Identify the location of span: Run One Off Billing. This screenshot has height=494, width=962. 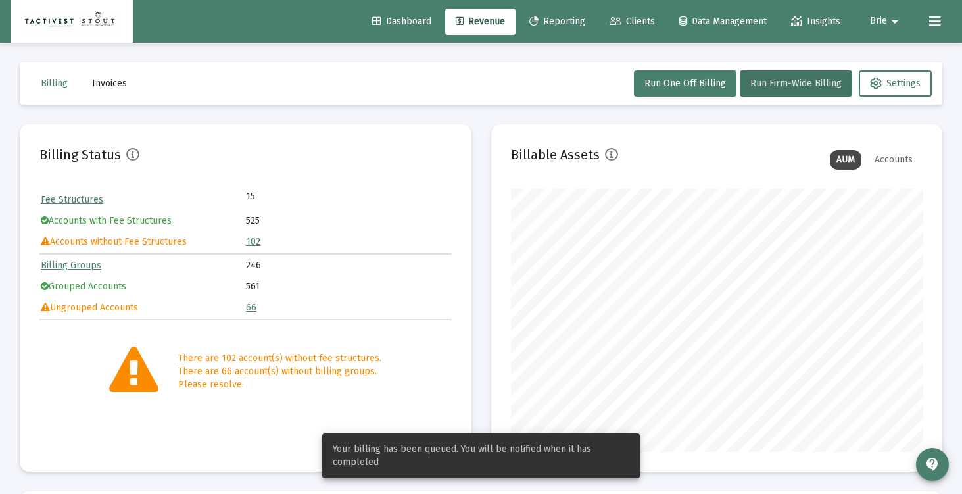
(685, 83).